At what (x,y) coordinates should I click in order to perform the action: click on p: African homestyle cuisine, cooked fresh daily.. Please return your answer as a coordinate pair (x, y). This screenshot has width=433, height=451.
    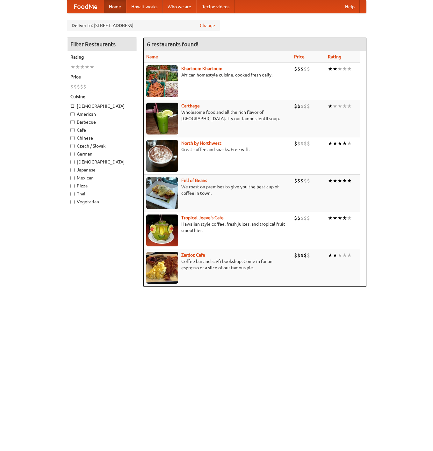
    Looking at the image, I should click on (218, 75).